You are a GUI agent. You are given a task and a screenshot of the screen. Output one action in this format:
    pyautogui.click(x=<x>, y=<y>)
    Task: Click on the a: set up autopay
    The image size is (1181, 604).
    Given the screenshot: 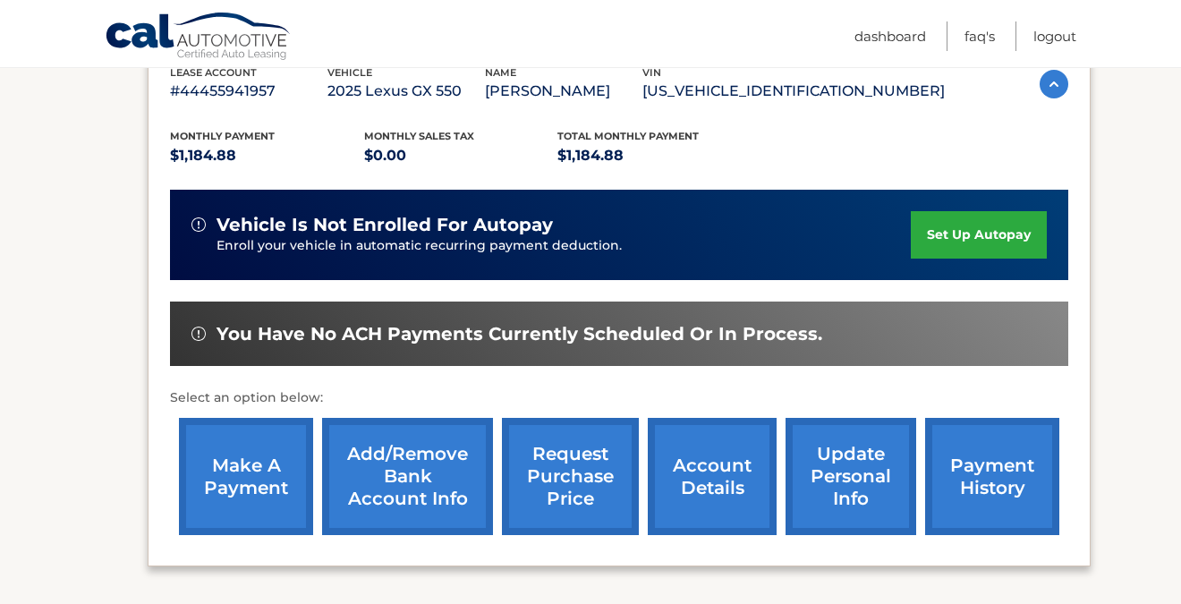 What is the action you would take?
    pyautogui.click(x=979, y=234)
    